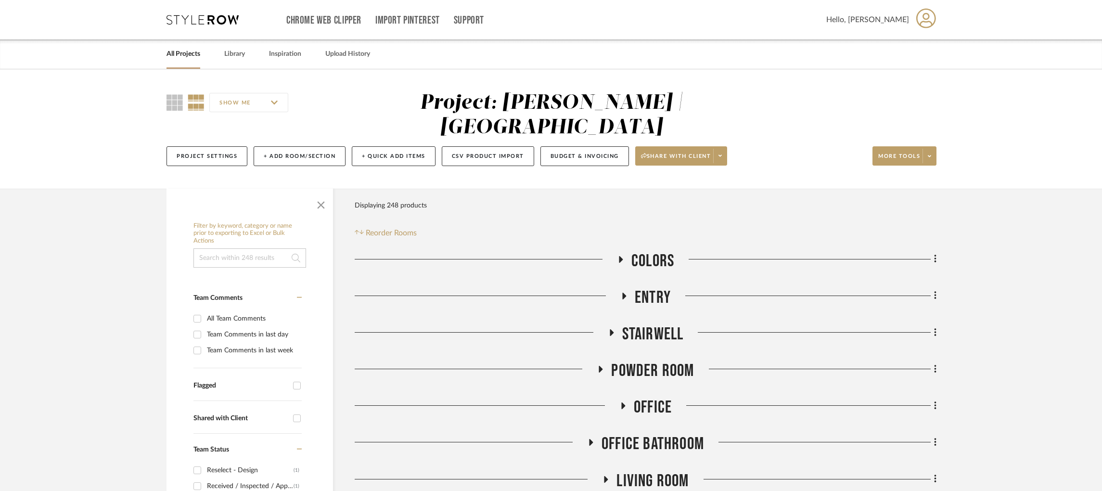  I want to click on span: Stairwell, so click(653, 334).